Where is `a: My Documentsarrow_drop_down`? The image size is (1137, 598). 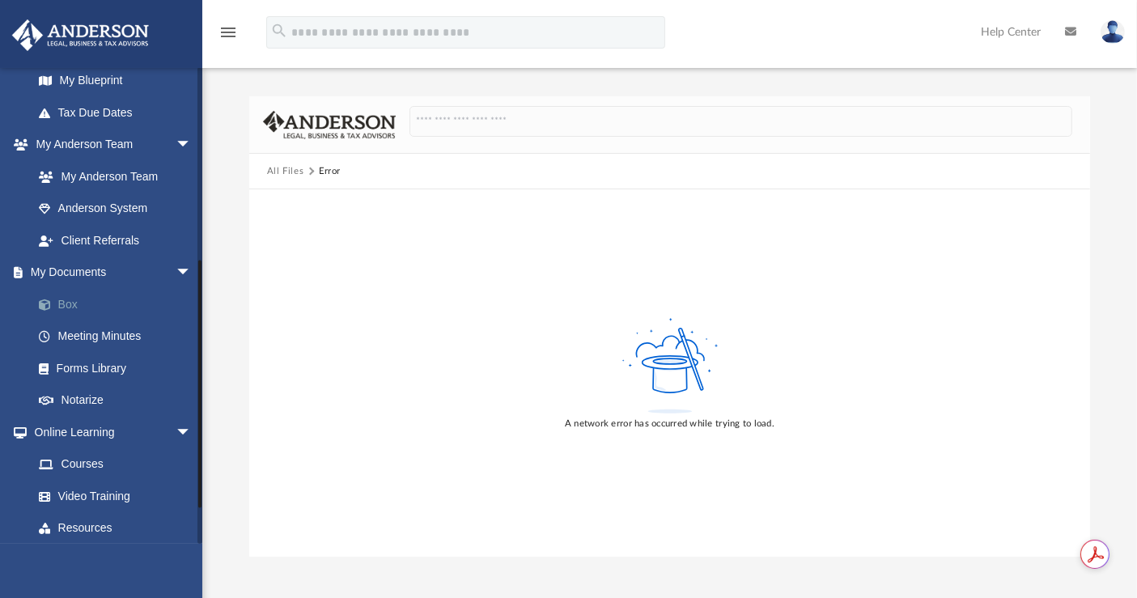
a: My Documentsarrow_drop_down is located at coordinates (113, 273).